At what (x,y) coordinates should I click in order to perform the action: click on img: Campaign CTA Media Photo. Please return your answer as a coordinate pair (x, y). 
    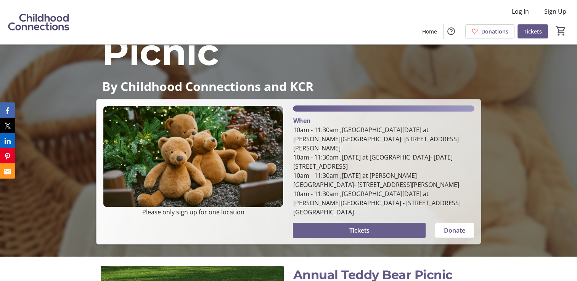
    Looking at the image, I should click on (193, 156).